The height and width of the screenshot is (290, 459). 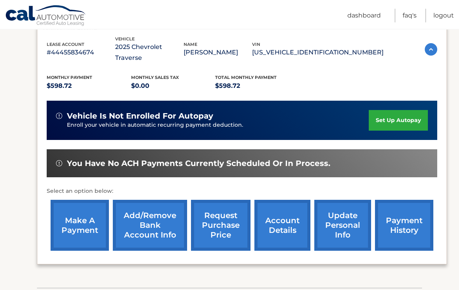 What do you see at coordinates (246, 78) in the screenshot?
I see `span: Total Monthly Payment` at bounding box center [246, 78].